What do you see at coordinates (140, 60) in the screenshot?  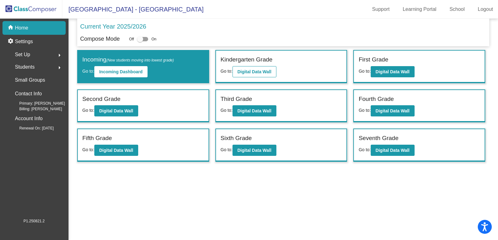 I see `span: (New students moving into lowest grade)` at bounding box center [140, 60].